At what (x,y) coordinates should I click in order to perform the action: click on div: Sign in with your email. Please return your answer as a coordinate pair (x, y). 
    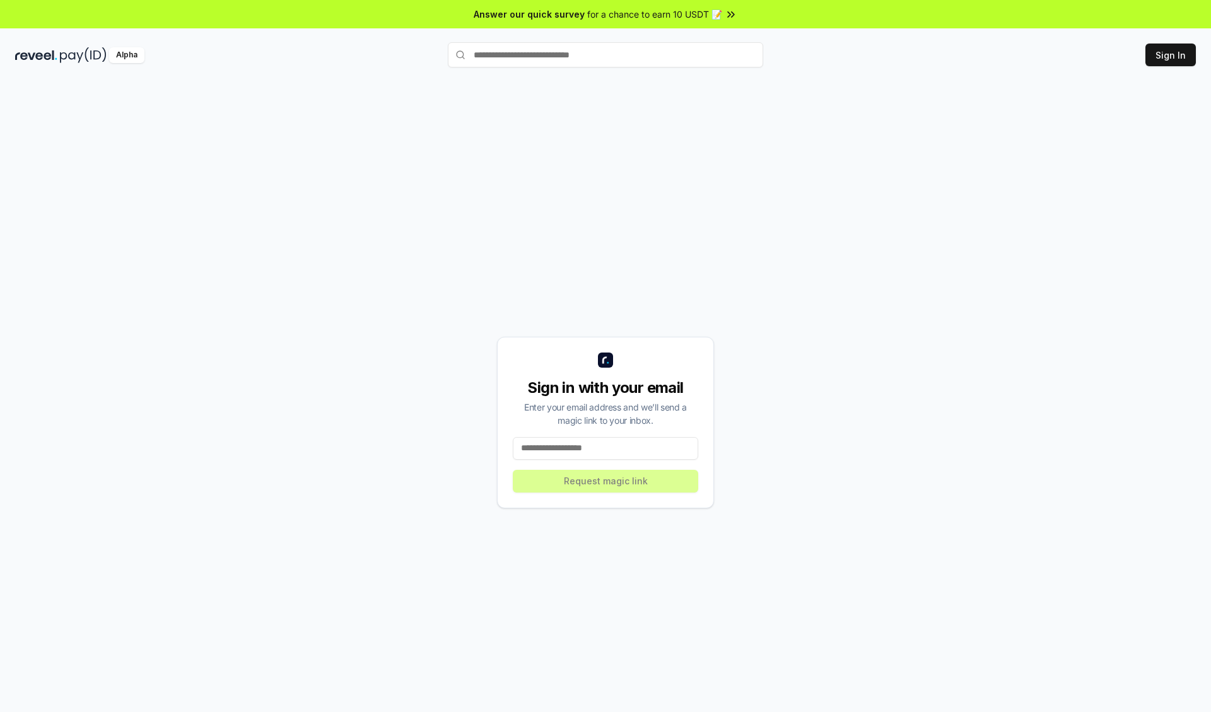
    Looking at the image, I should click on (606, 388).